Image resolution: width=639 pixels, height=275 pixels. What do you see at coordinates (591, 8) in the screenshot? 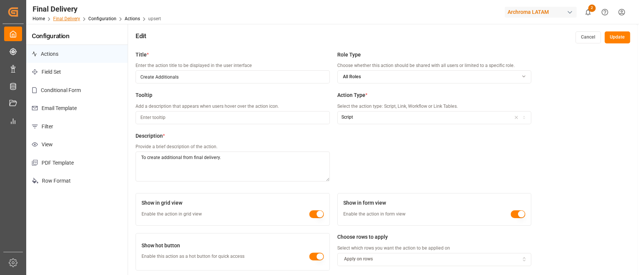
I see `span: 2` at bounding box center [591, 8].